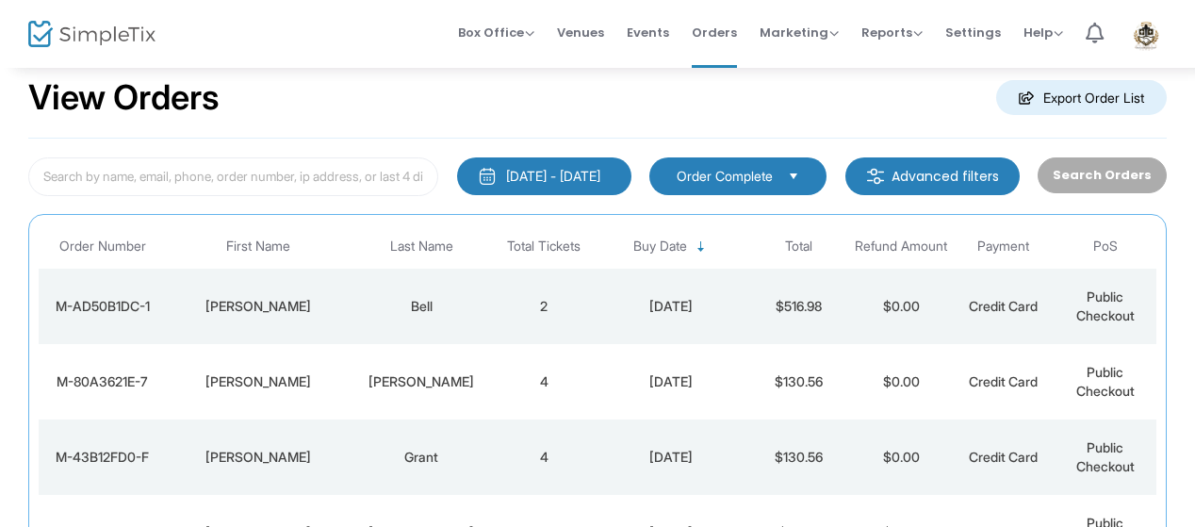 The image size is (1195, 527). I want to click on div: 7/24/2025, so click(671, 382).